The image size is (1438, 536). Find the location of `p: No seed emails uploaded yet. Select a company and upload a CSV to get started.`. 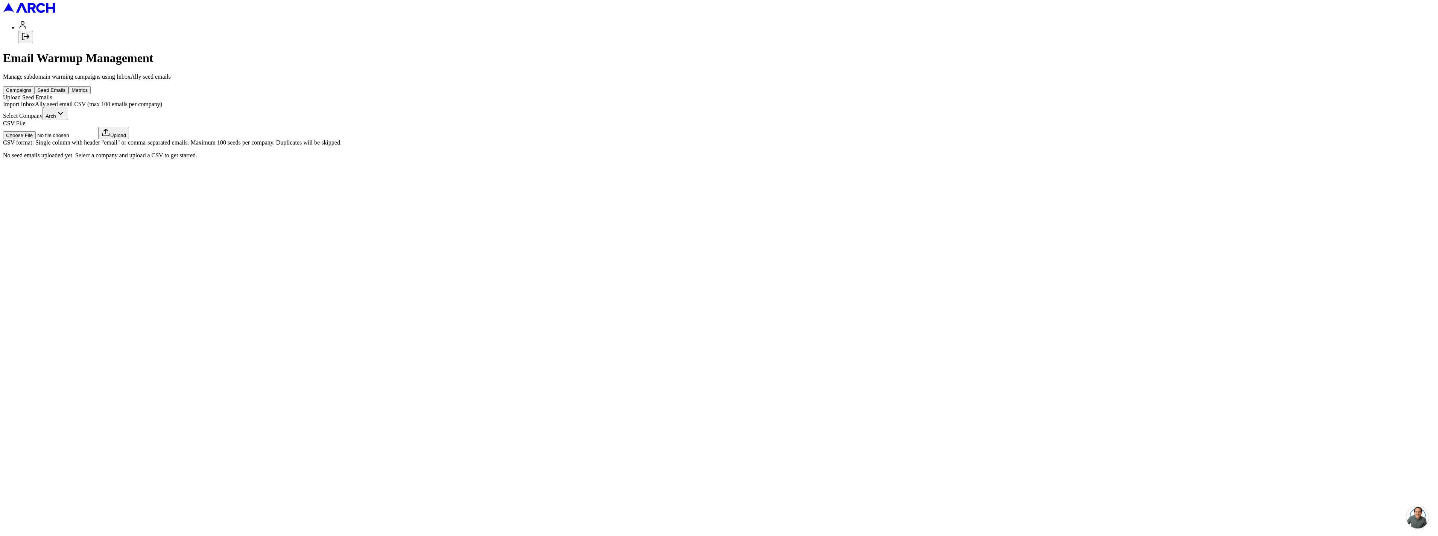

p: No seed emails uploaded yet. Select a company and upload a CSV to get started. is located at coordinates (719, 155).